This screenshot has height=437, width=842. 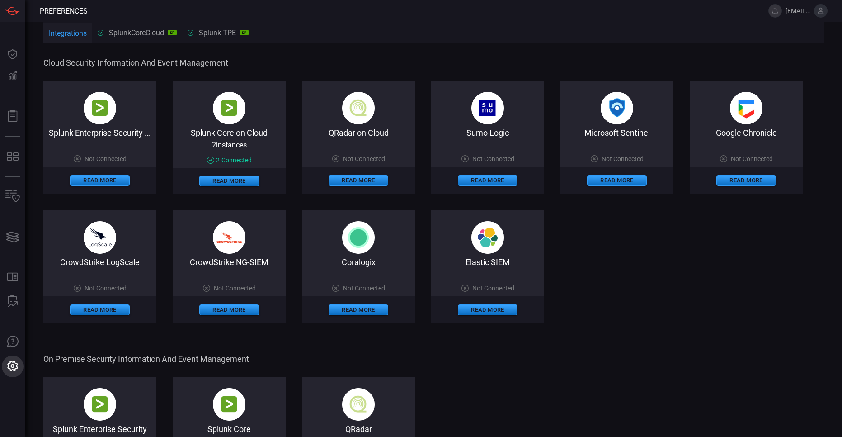 I want to click on div: CrowdStrike LogScale, so click(x=100, y=262).